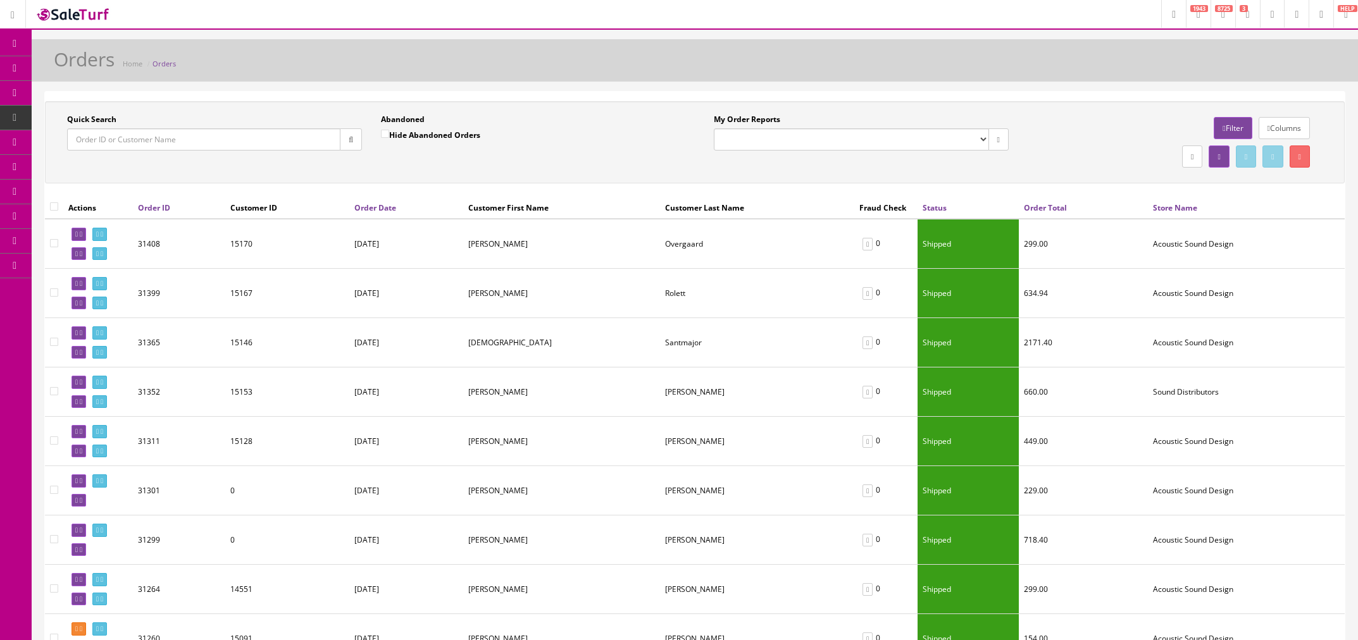 This screenshot has width=1358, height=640. What do you see at coordinates (935, 208) in the screenshot?
I see `a: Status` at bounding box center [935, 208].